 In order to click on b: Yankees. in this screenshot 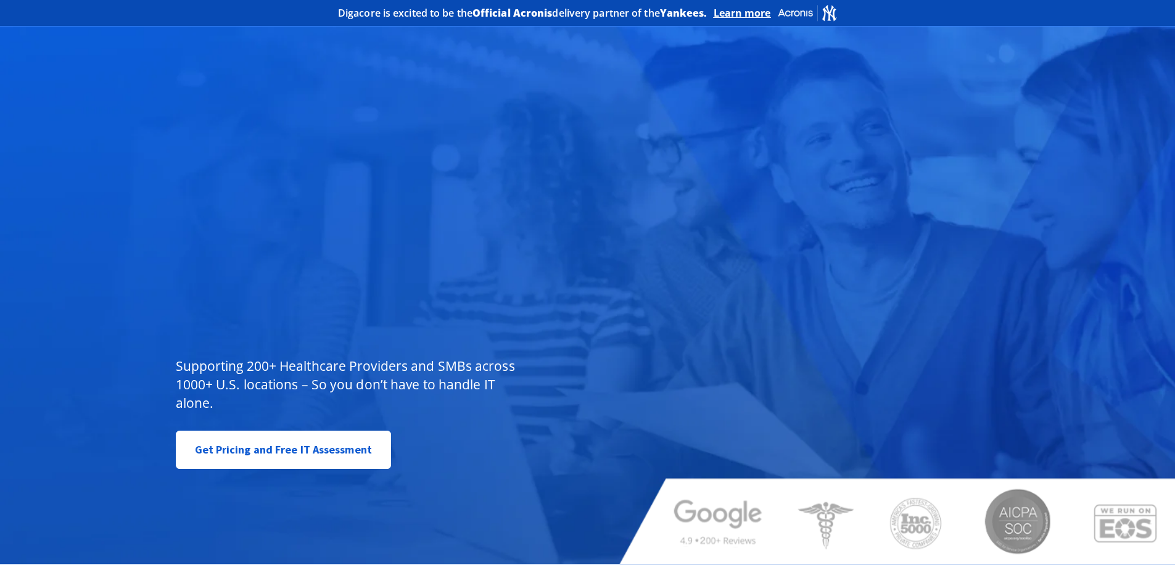, I will do `click(684, 13)`.